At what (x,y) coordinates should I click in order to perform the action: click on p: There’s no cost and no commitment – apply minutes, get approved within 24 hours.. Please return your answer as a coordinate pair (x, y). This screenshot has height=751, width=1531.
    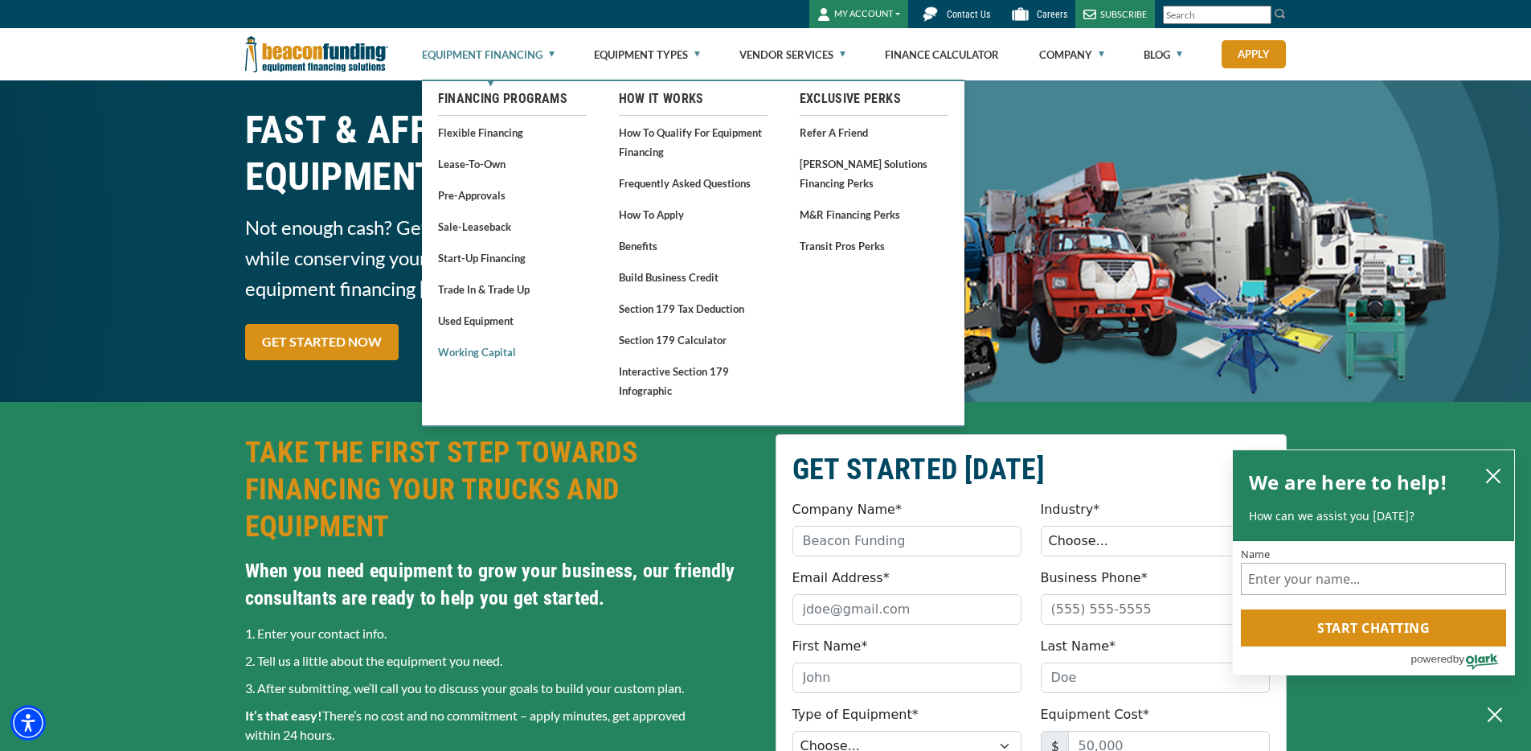
    Looking at the image, I should click on (501, 725).